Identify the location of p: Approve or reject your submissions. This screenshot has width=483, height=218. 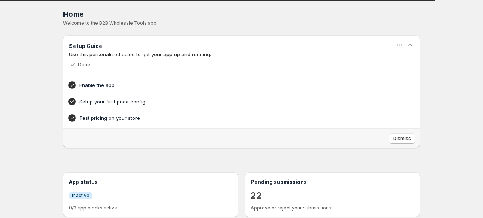
(332, 208).